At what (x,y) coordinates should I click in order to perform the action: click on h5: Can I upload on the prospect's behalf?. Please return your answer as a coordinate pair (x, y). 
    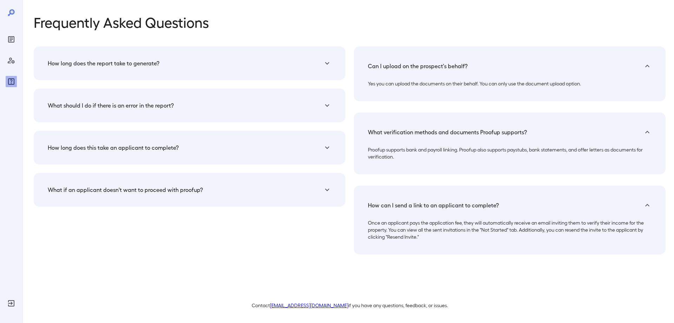
    Looking at the image, I should click on (418, 66).